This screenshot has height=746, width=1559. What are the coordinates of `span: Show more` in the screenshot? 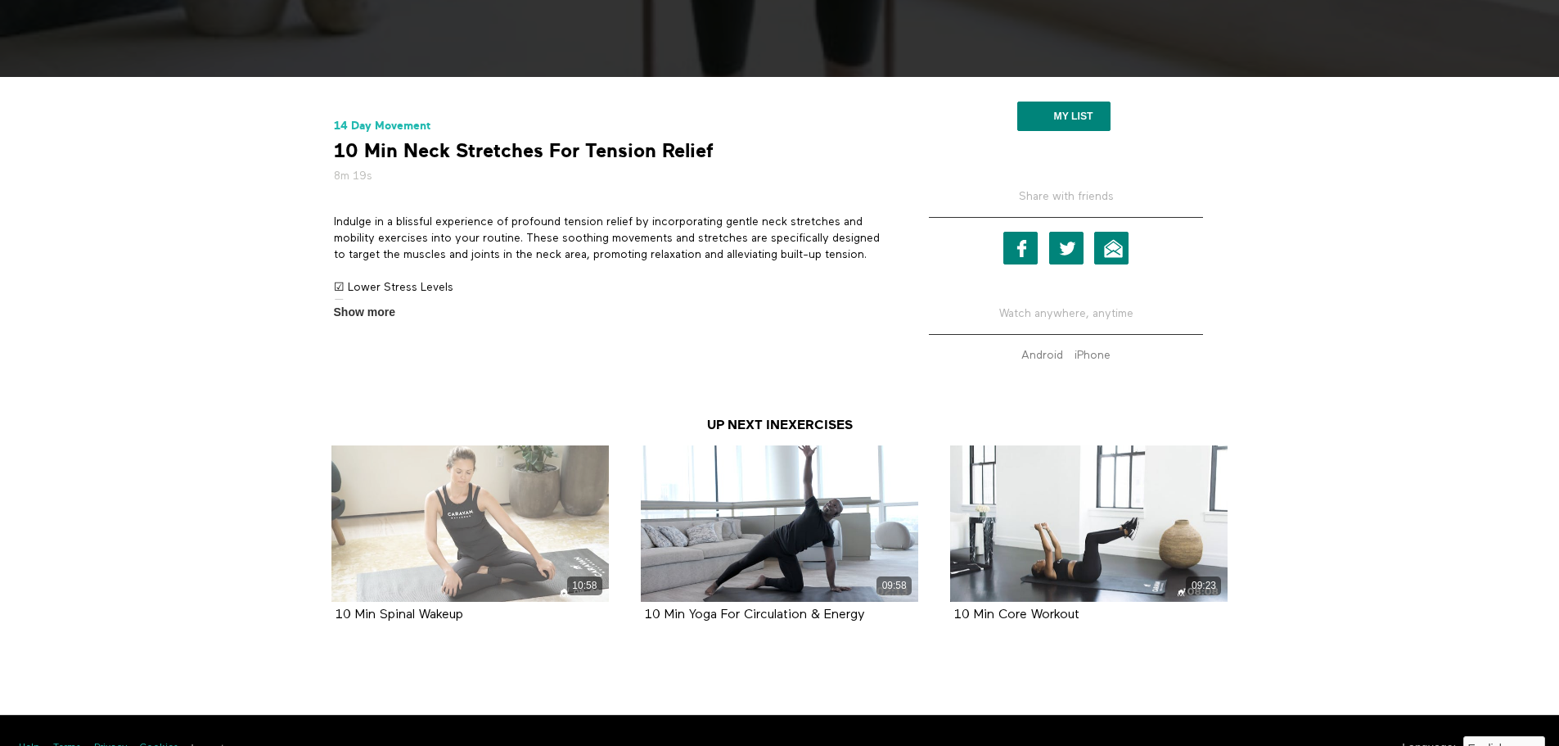 It's located at (364, 312).